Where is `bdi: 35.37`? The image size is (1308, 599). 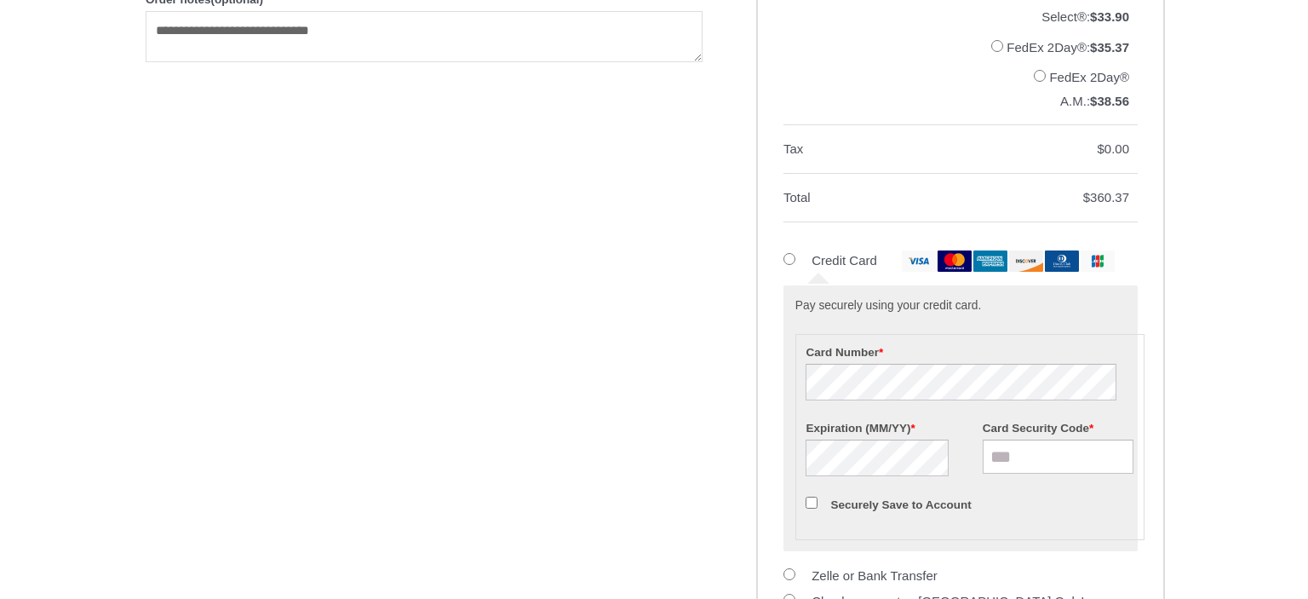 bdi: 35.37 is located at coordinates (1110, 47).